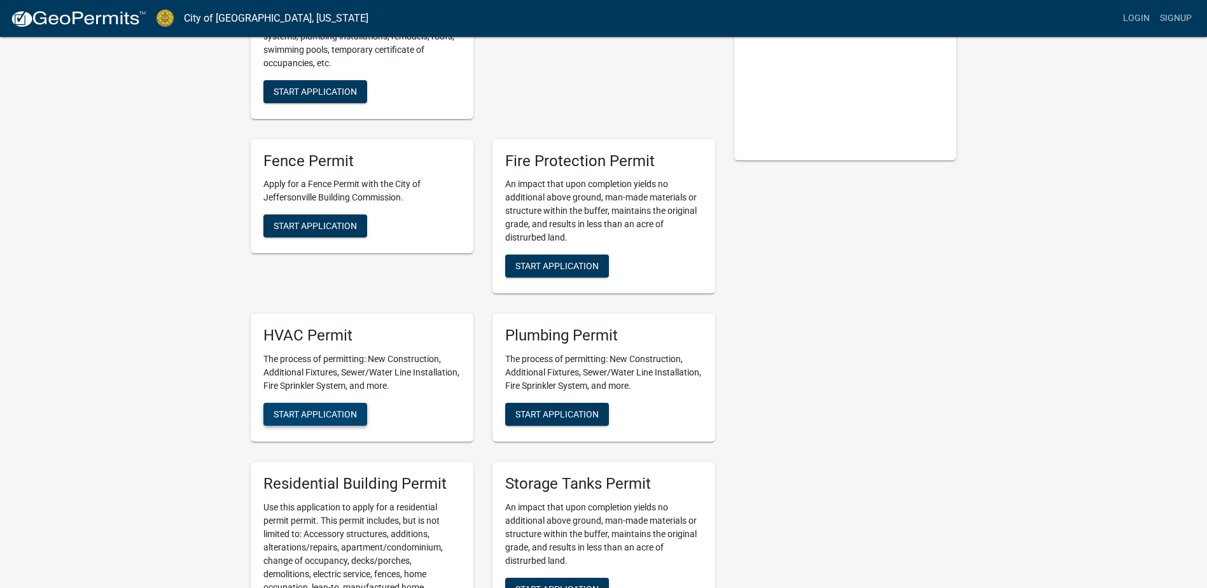 Image resolution: width=1207 pixels, height=588 pixels. I want to click on p: Apply for a Fence Permit with the City of Jeffersonville Building Commission., so click(362, 191).